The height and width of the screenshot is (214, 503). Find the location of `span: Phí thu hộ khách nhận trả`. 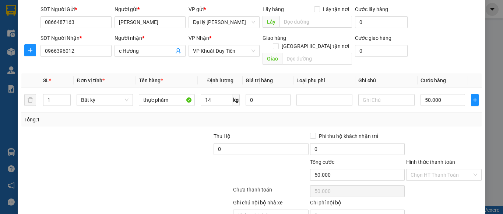

span: Phí thu hộ khách nhận trả is located at coordinates (349, 136).